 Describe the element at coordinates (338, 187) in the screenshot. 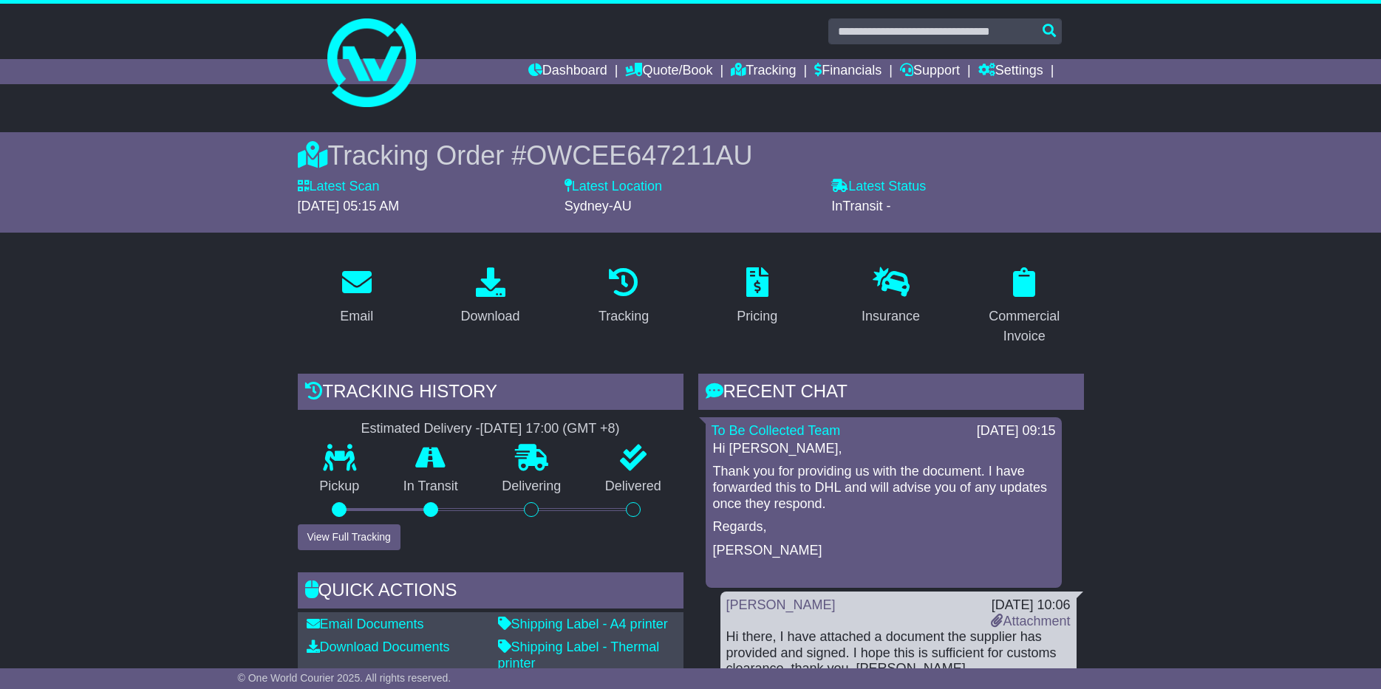

I see `label: Latest Scan` at that location.